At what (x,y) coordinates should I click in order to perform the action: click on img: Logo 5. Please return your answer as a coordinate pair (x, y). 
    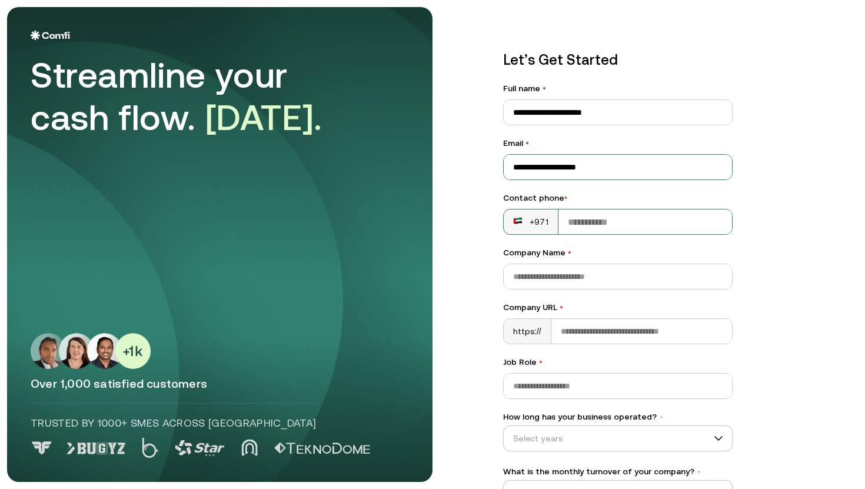
    Looking at the image, I should click on (322, 448).